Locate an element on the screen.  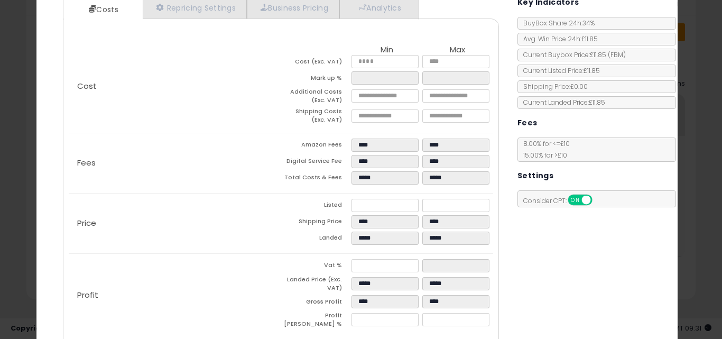
td: Landed Price (Exc. VAT) is located at coordinates (316, 285).